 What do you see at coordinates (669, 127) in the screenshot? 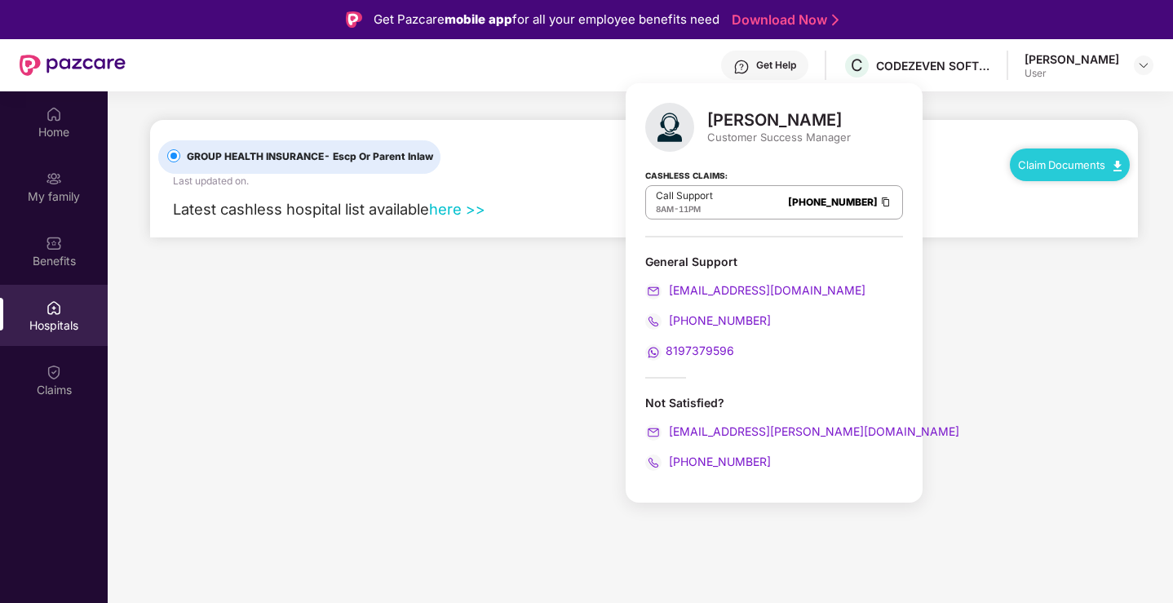
I see `img: svg+xml;base64,PHN2ZyB4bWxucz0iaHR0cDovL3d3dy53My5vcmcvMjAwMC9zdmciIHhtbG5zOnhsaW5rPSJodHRwOi8vd3...` at bounding box center [669, 127].